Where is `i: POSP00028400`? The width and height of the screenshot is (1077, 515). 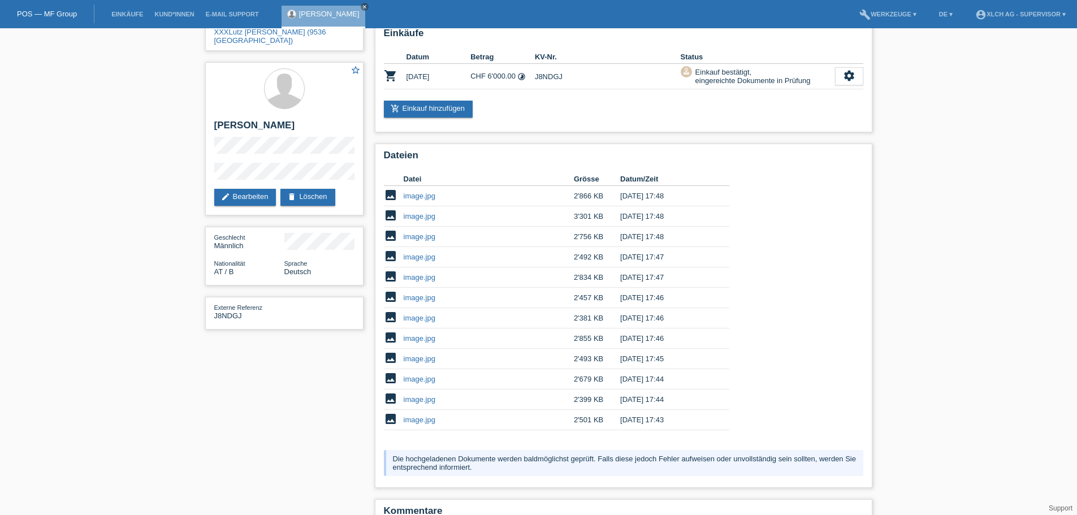 i: POSP00028400 is located at coordinates (391, 76).